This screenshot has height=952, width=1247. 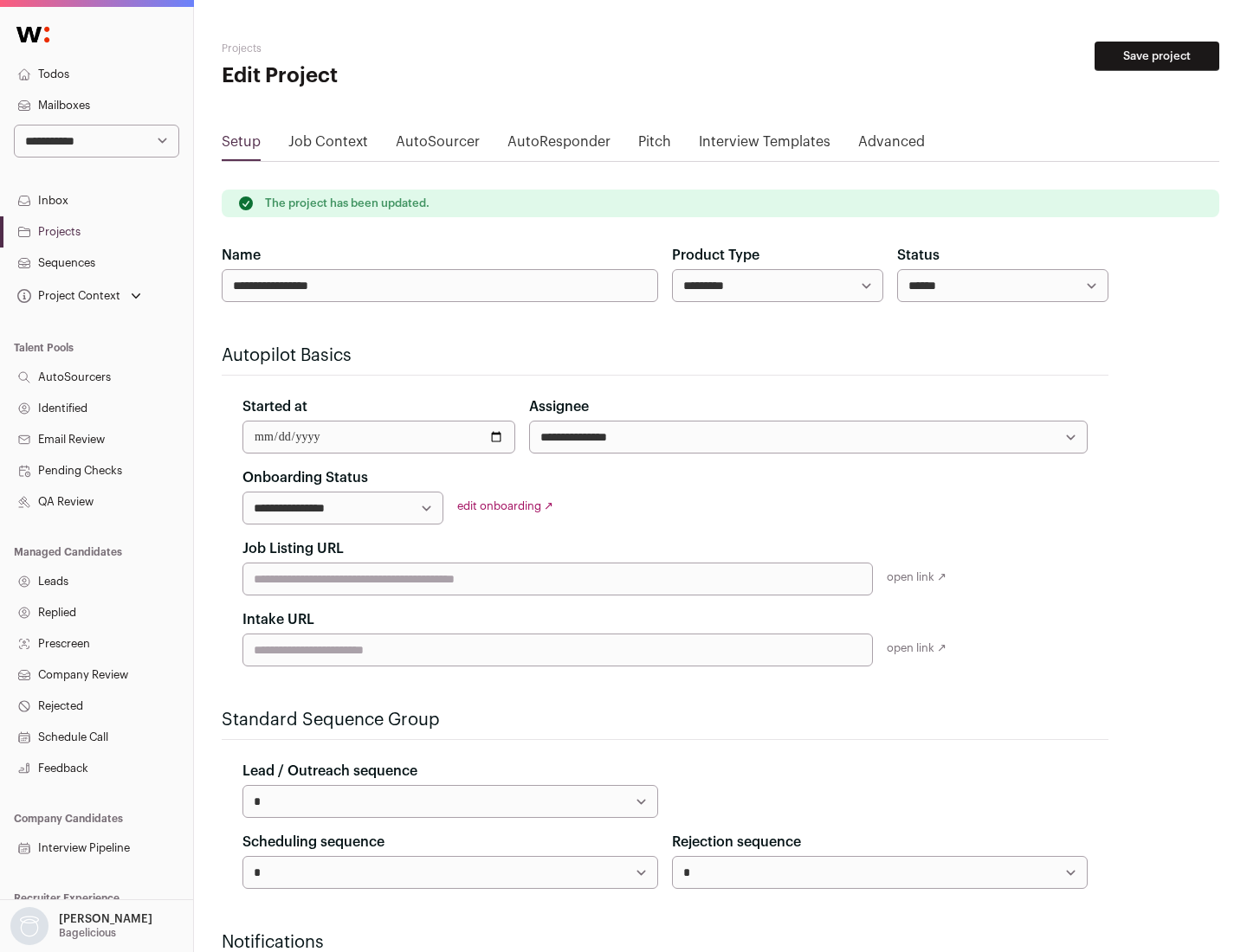 I want to click on label: Intake URL, so click(x=278, y=620).